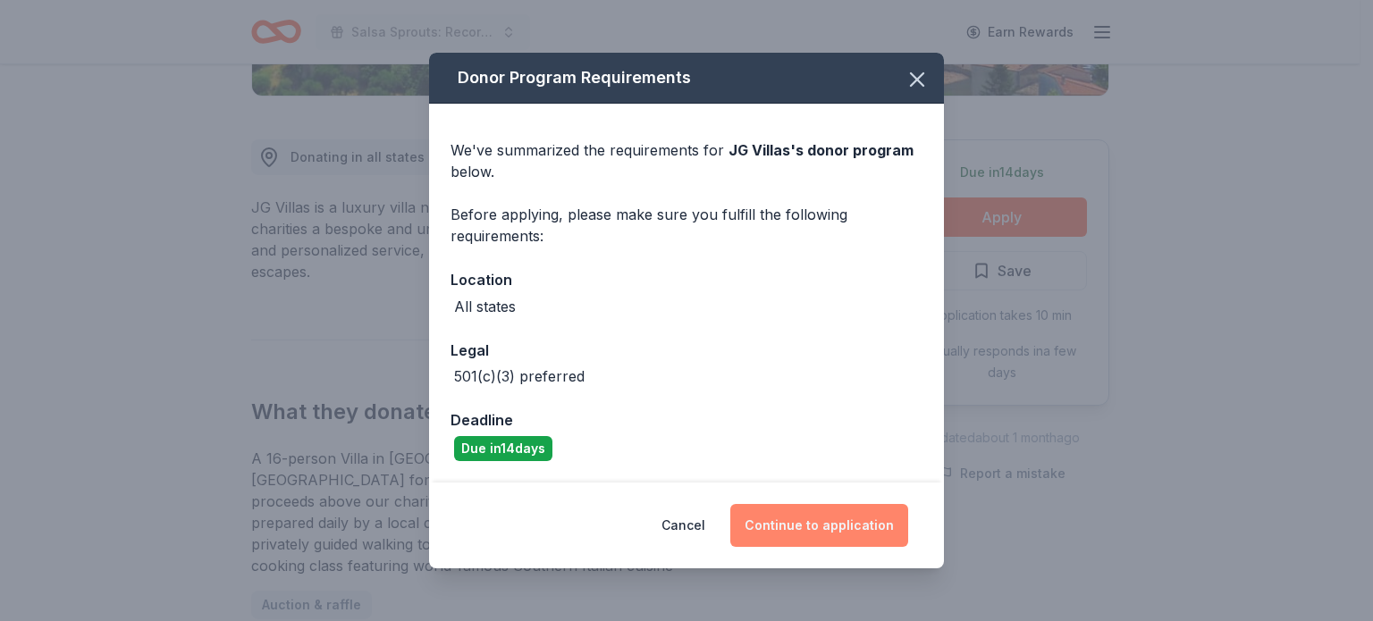 This screenshot has height=621, width=1373. What do you see at coordinates (484, 307) in the screenshot?
I see `div: All states` at bounding box center [484, 307].